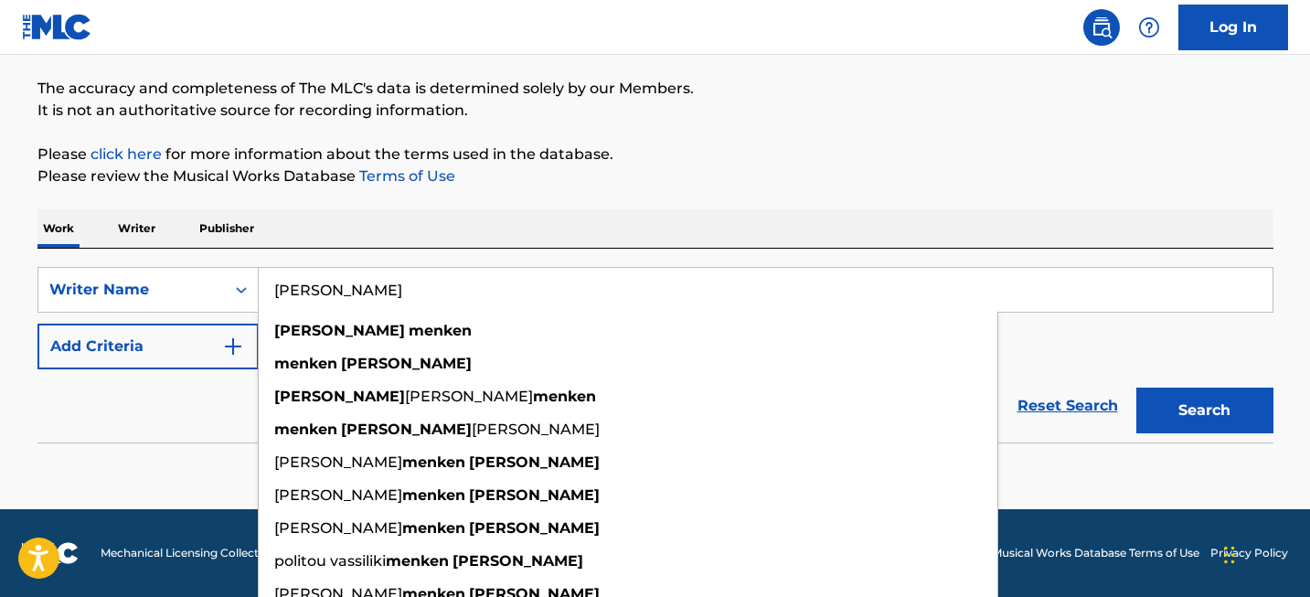  Describe the element at coordinates (1067, 406) in the screenshot. I see `a: Reset Search` at that location.